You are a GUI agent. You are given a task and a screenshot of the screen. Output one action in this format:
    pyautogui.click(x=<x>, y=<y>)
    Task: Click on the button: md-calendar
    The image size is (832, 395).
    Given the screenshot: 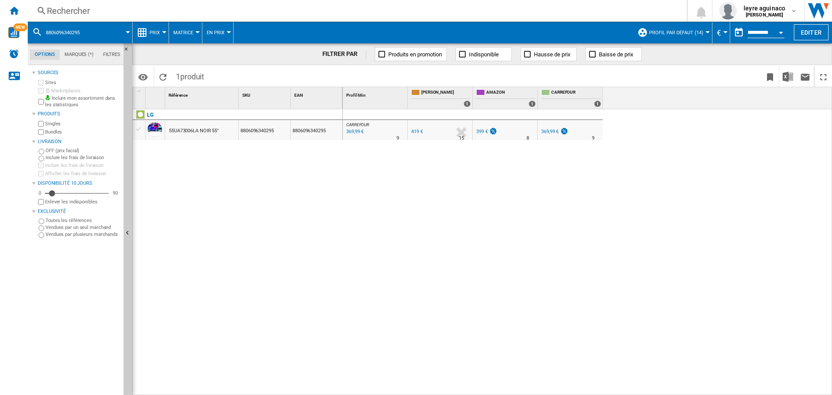 What is the action you would take?
    pyautogui.click(x=739, y=33)
    